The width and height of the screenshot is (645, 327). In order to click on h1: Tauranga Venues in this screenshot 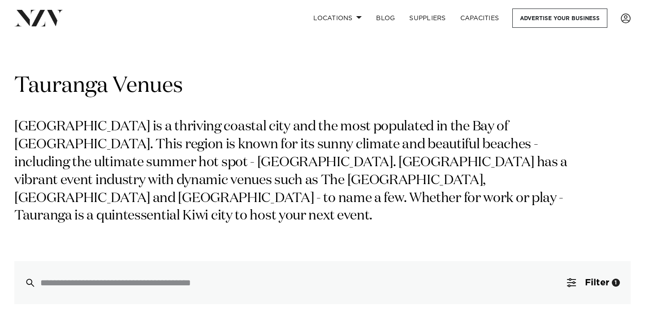, I will do `click(322, 86)`.